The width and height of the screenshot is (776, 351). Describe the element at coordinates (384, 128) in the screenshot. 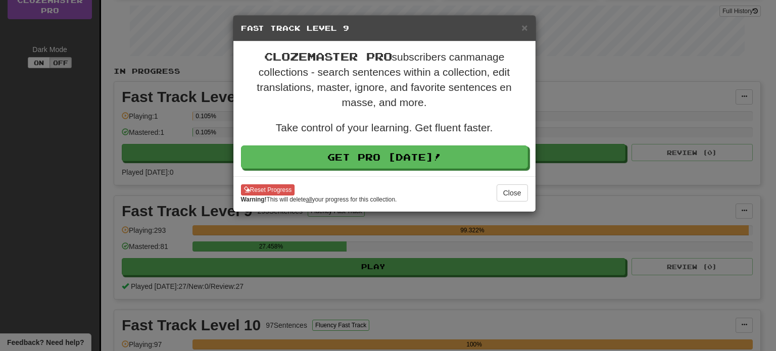

I see `p: Take control of your learning. Get fluent faster.` at that location.